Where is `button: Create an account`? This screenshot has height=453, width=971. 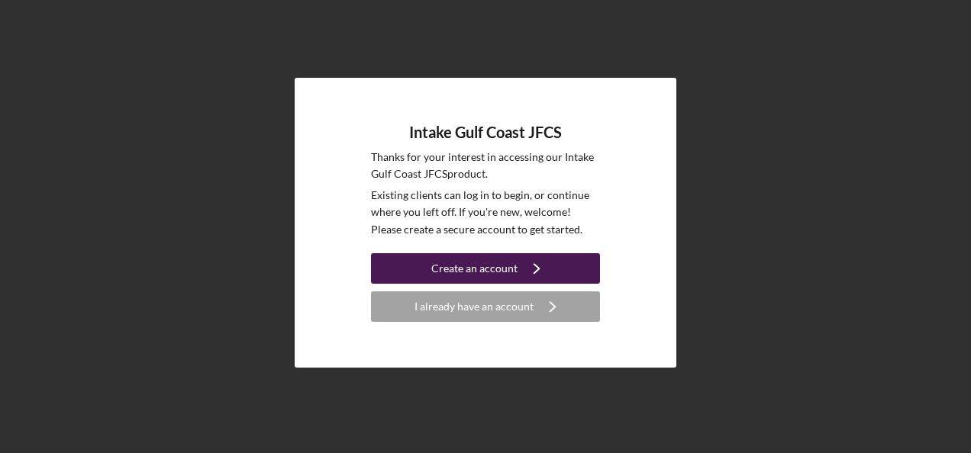
button: Create an account is located at coordinates (485, 269).